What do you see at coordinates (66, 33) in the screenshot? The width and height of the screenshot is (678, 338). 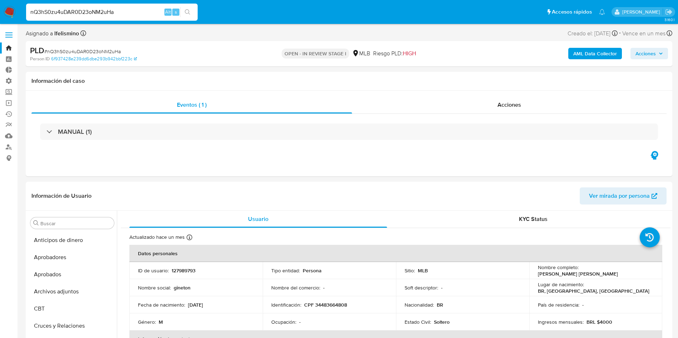 I see `b: lfelismino` at bounding box center [66, 33].